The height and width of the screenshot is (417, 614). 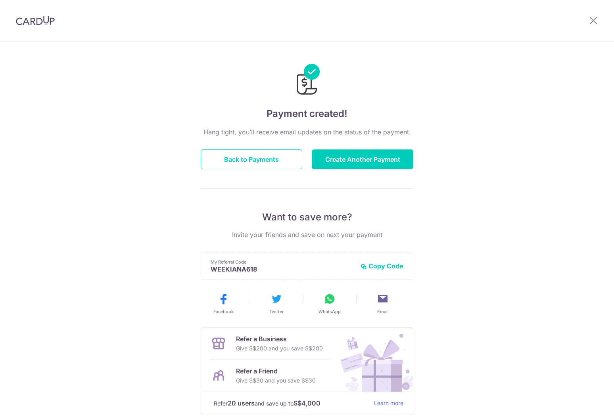 What do you see at coordinates (251, 159) in the screenshot?
I see `button: Back to Payments` at bounding box center [251, 159].